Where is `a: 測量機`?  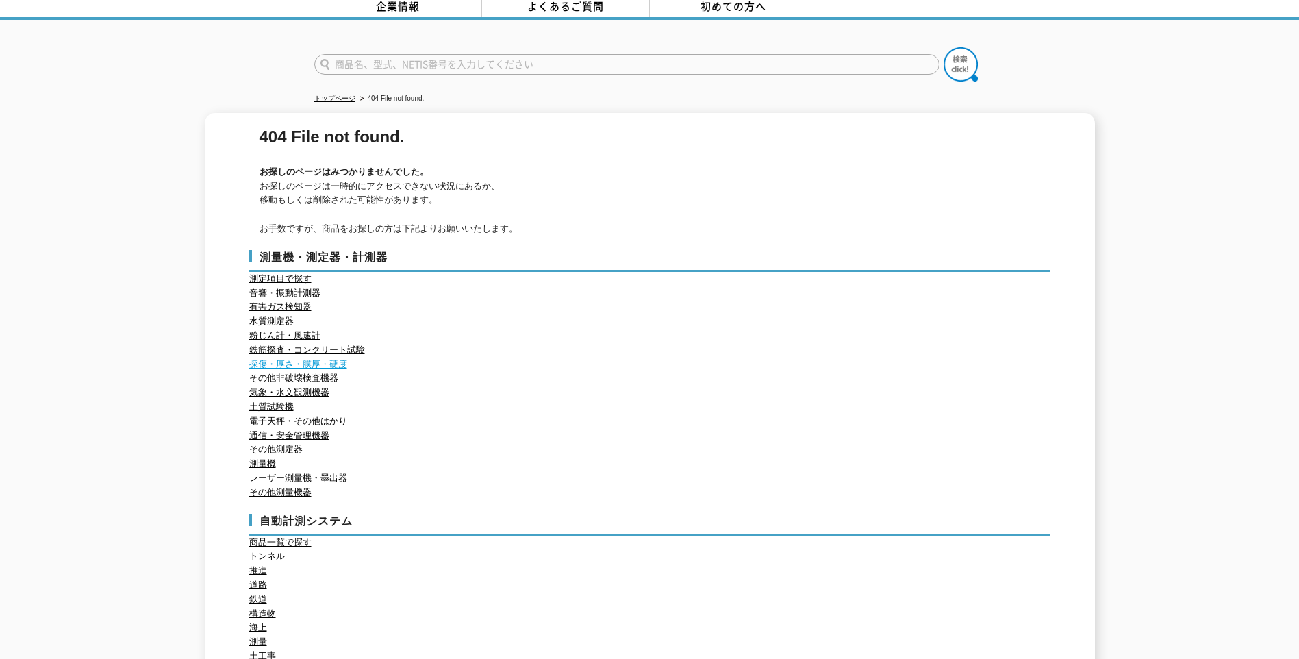 a: 測量機 is located at coordinates (262, 463).